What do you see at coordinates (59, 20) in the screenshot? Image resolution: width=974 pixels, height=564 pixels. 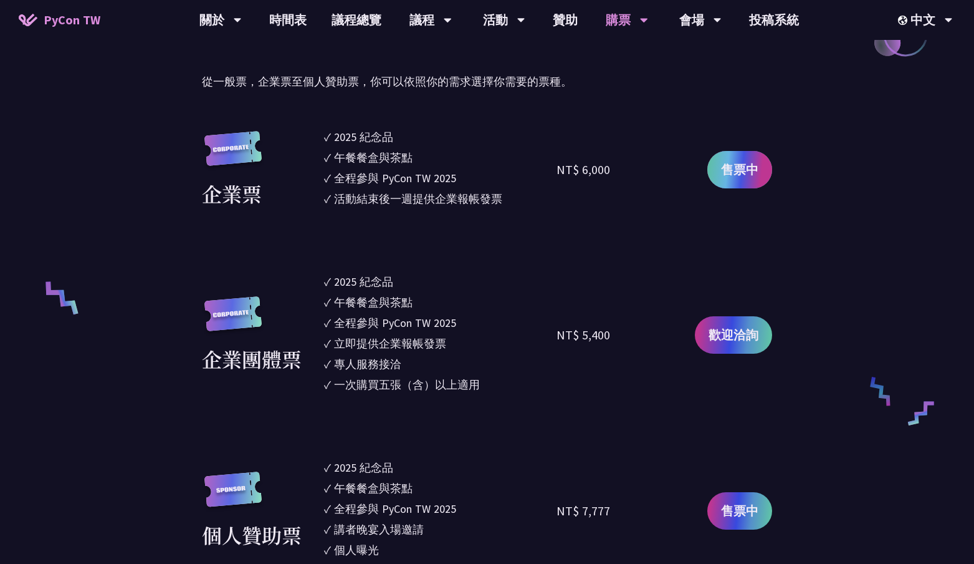 I see `a: PyCon TW` at bounding box center [59, 20].